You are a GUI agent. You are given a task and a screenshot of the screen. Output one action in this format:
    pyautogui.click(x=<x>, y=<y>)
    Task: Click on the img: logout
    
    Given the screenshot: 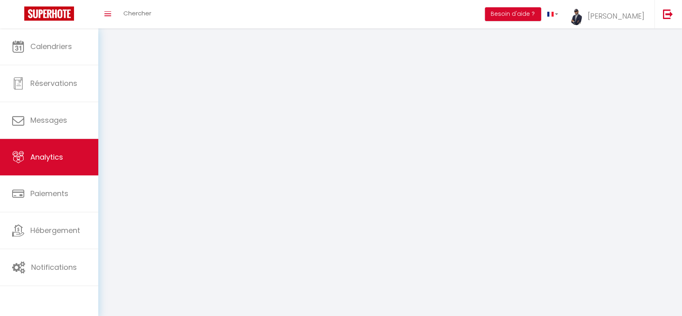 What is the action you would take?
    pyautogui.click(x=668, y=14)
    